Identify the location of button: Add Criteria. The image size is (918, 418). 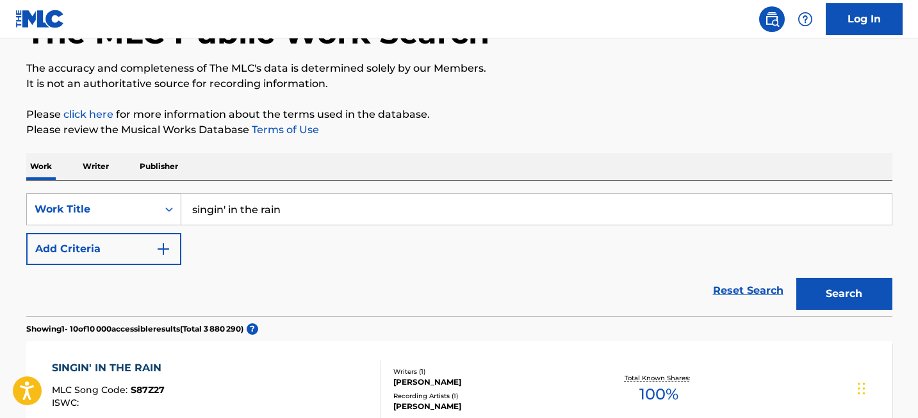
(104, 249).